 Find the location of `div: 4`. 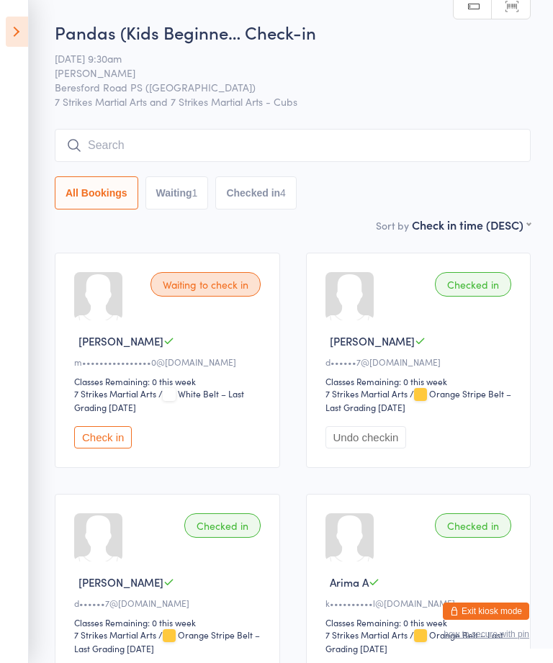

div: 4 is located at coordinates (283, 193).